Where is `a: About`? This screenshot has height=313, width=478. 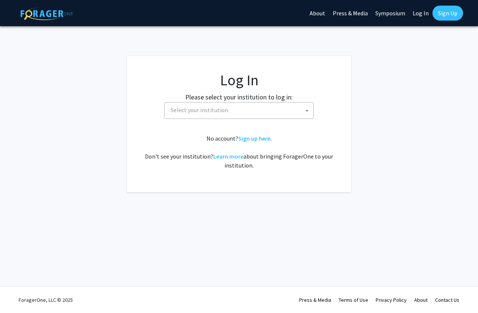 a: About is located at coordinates (421, 300).